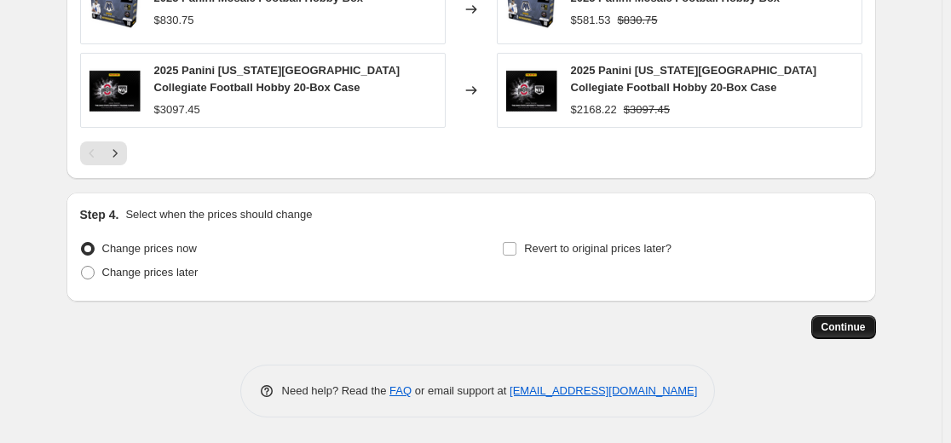 The width and height of the screenshot is (951, 443). Describe the element at coordinates (150, 272) in the screenshot. I see `span: Change prices later` at that location.